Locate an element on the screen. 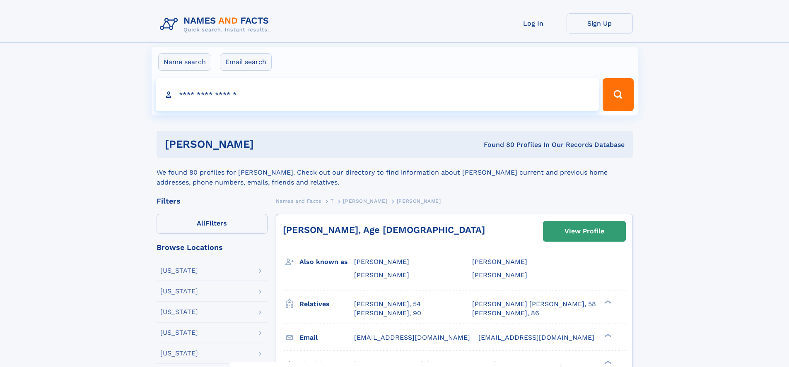  label: Name search is located at coordinates (185, 62).